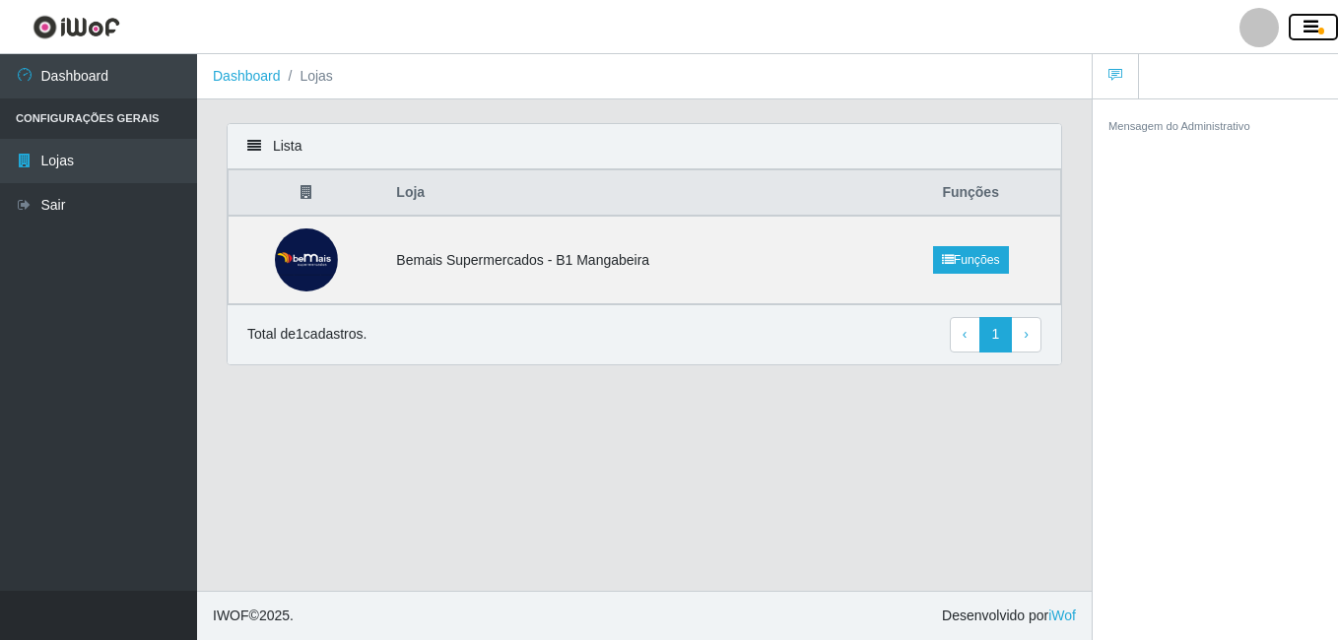 The width and height of the screenshot is (1338, 640). What do you see at coordinates (970, 260) in the screenshot?
I see `a: Funções` at bounding box center [970, 260].